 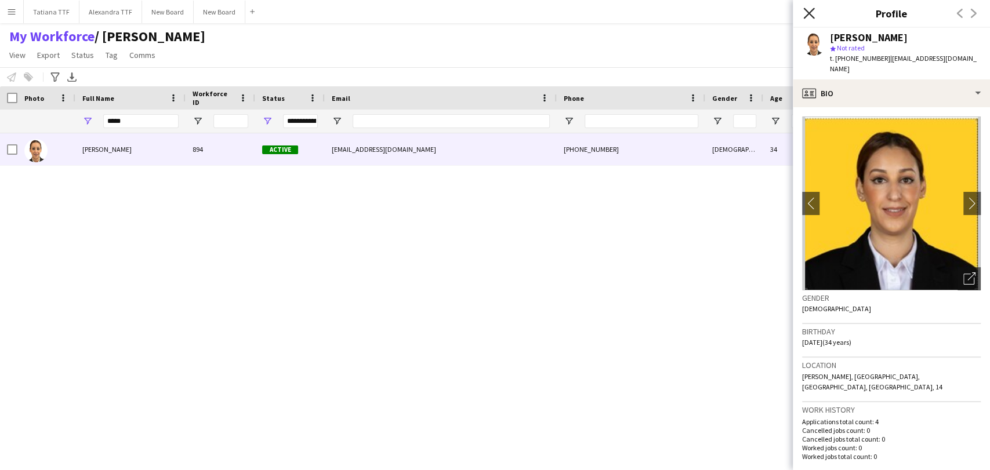 What do you see at coordinates (142, 55) in the screenshot?
I see `a: Comms` at bounding box center [142, 55].